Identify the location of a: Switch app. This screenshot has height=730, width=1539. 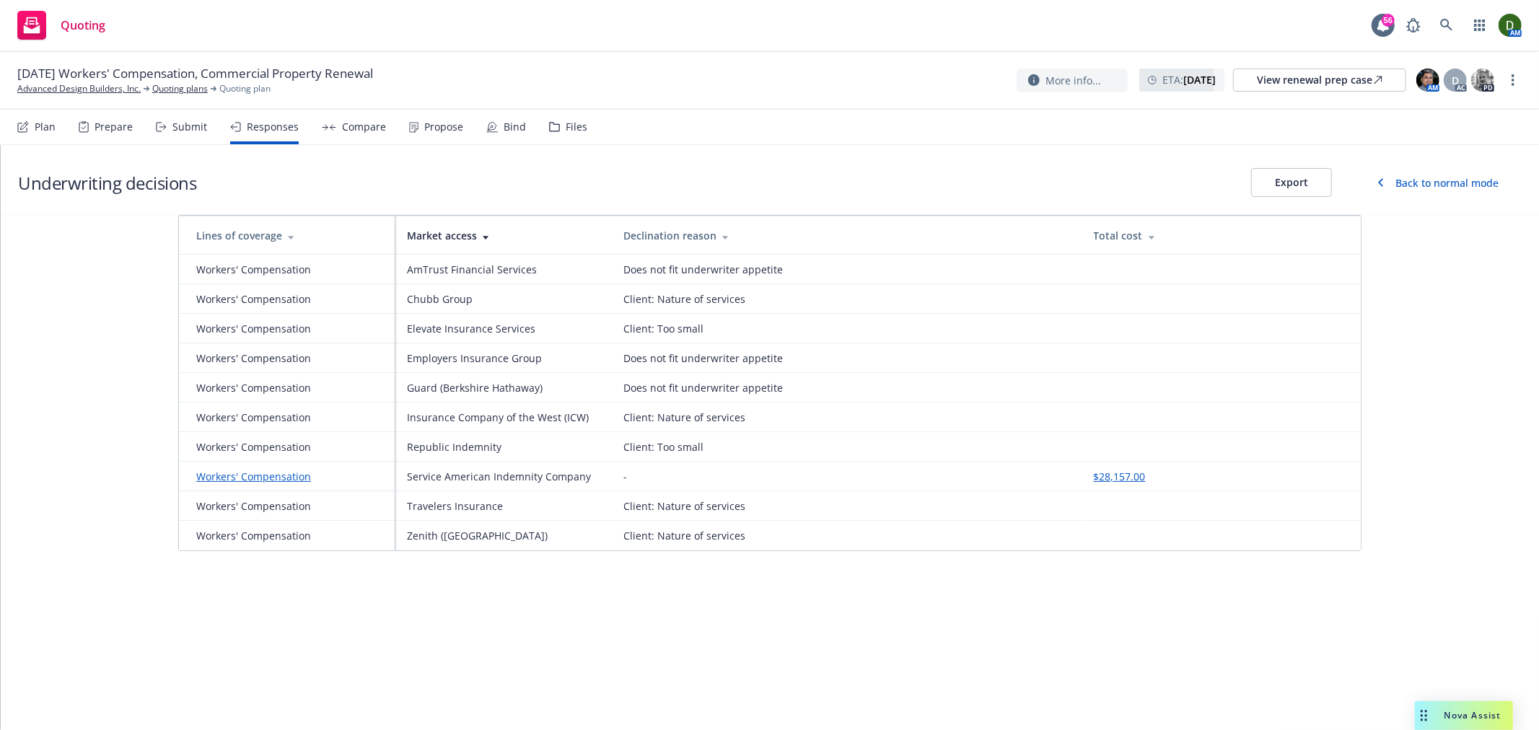
(1480, 25).